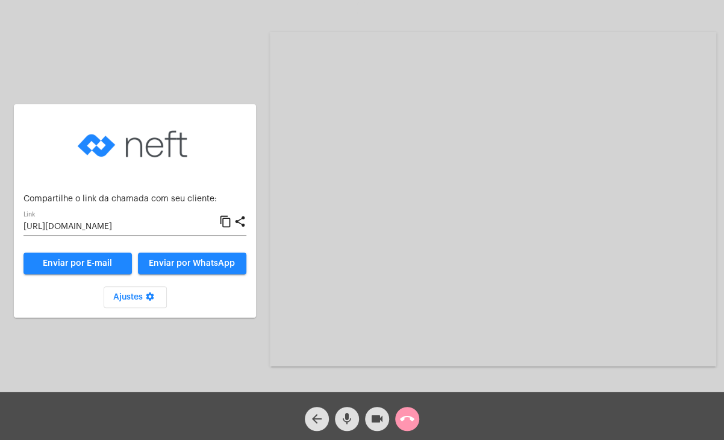 The width and height of the screenshot is (724, 440). I want to click on span: Enviar por E-mail, so click(78, 263).